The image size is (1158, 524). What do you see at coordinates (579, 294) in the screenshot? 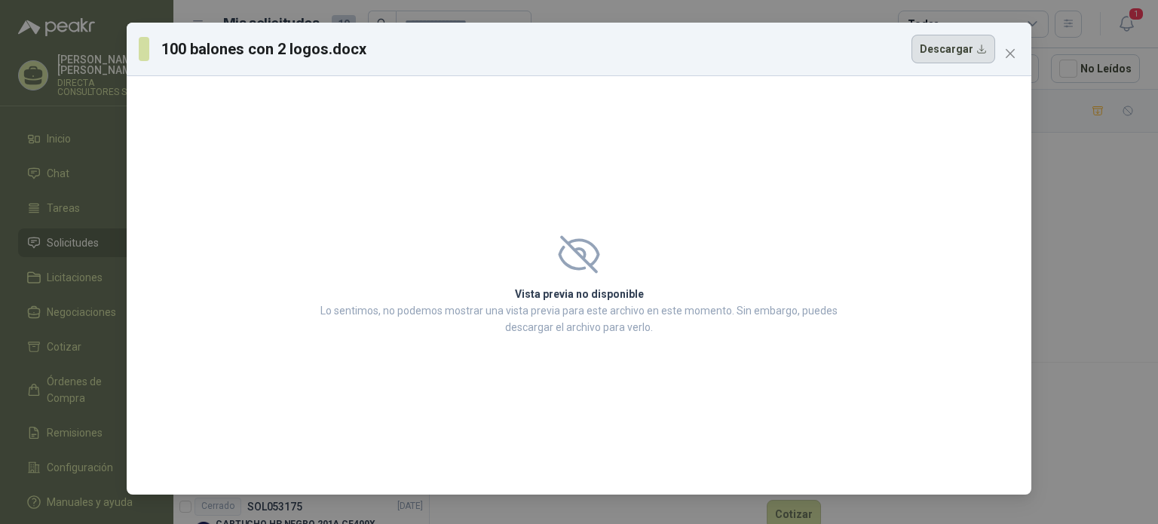
I see `h2: Vista previa no disponible` at bounding box center [579, 294].